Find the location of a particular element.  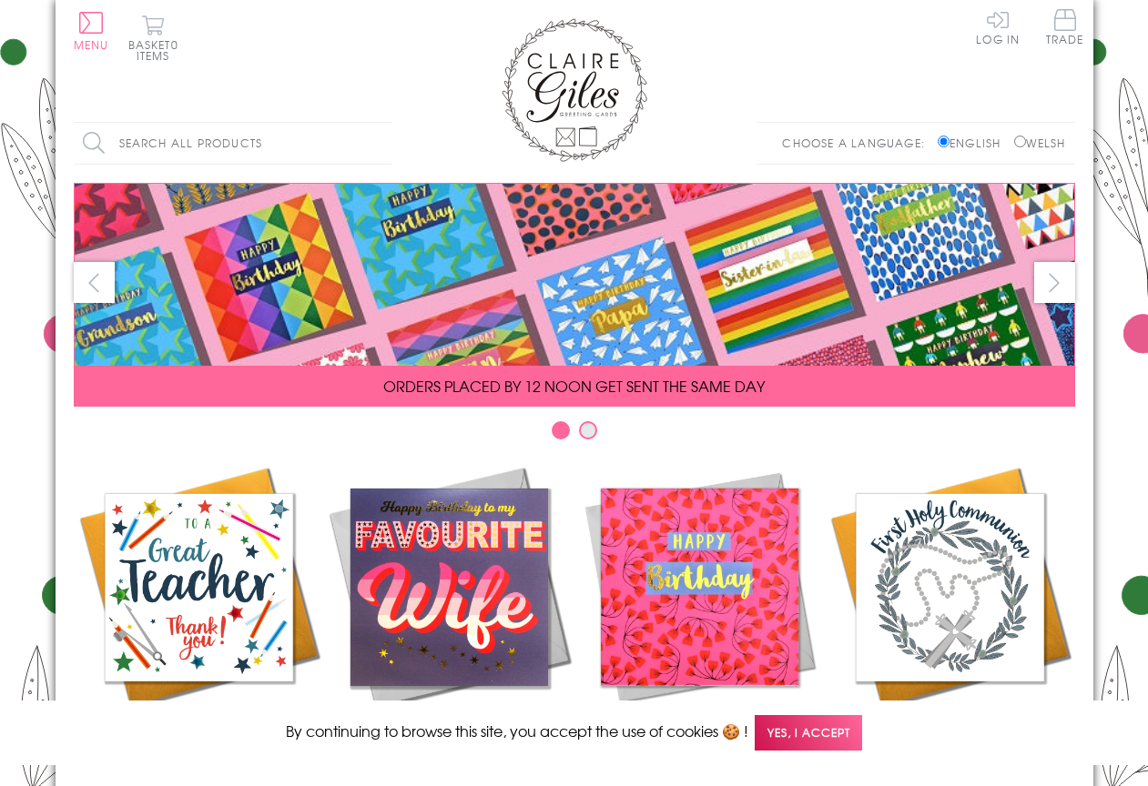

a: Communion and Confirmation is located at coordinates (949, 616).